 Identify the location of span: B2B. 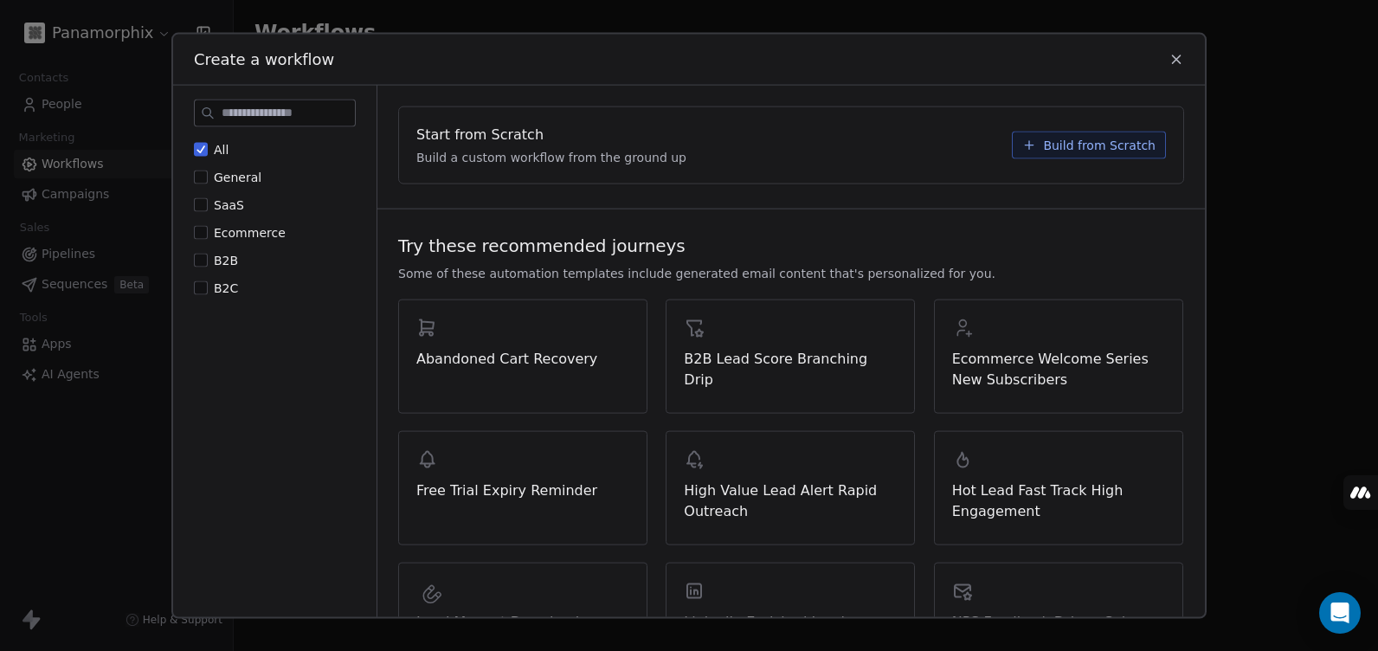
(226, 260).